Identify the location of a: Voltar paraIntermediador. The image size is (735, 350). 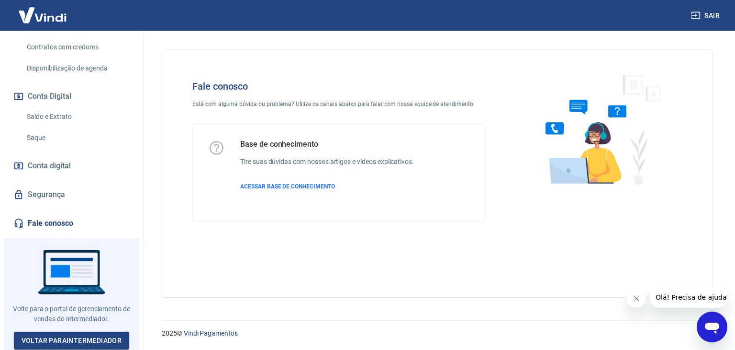
(72, 340).